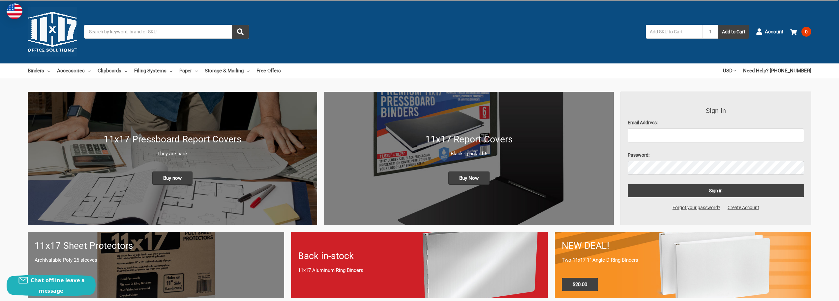 This screenshot has width=839, height=301. What do you see at coordinates (469, 139) in the screenshot?
I see `h1: 11x17 Report Covers` at bounding box center [469, 139].